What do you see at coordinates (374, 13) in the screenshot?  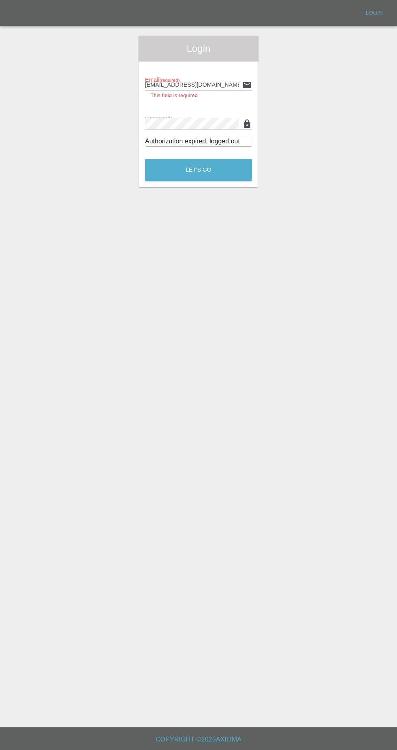 I see `a: Login` at bounding box center [374, 13].